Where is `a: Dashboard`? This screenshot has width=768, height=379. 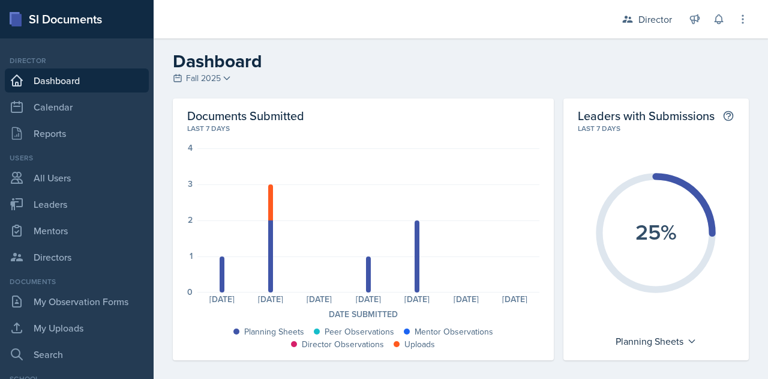 a: Dashboard is located at coordinates (77, 80).